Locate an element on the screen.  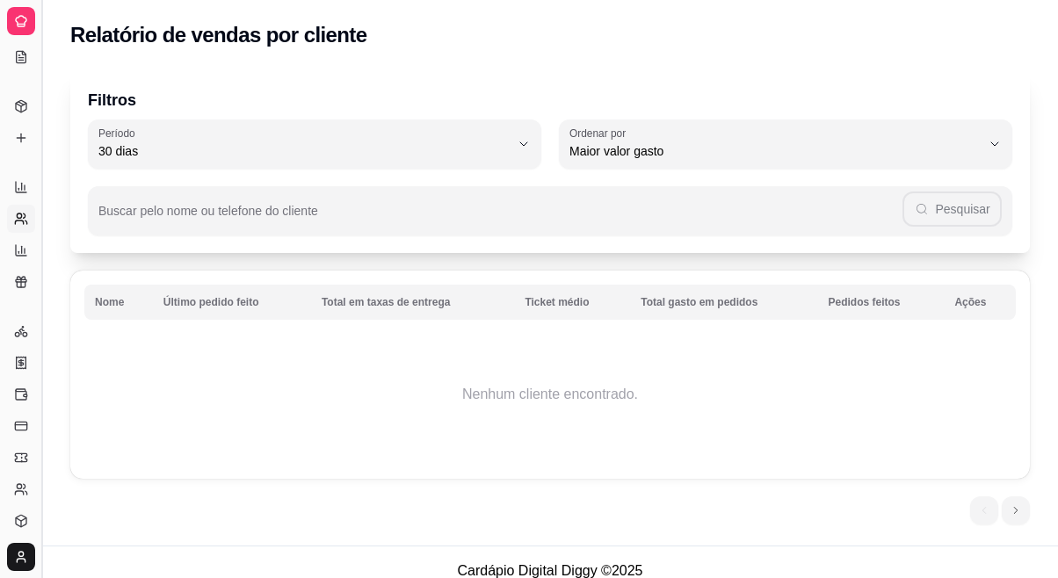
th: Ações is located at coordinates (980, 302).